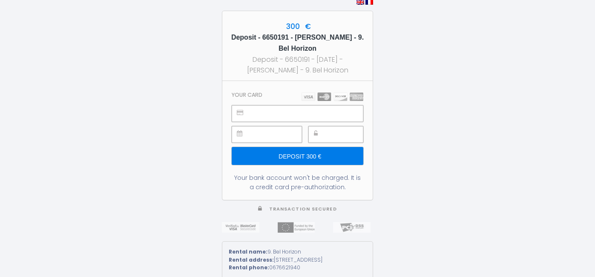 The width and height of the screenshot is (595, 277). What do you see at coordinates (247, 95) in the screenshot?
I see `h3: Your card` at bounding box center [247, 95].